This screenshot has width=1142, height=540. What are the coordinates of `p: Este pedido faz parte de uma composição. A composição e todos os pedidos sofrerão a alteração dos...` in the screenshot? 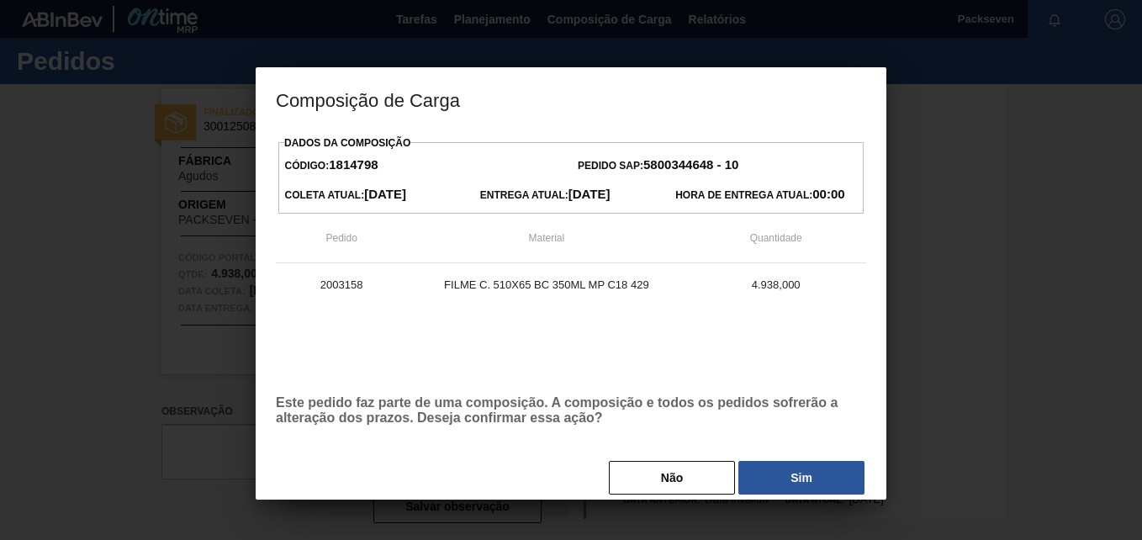 It's located at (571, 410).